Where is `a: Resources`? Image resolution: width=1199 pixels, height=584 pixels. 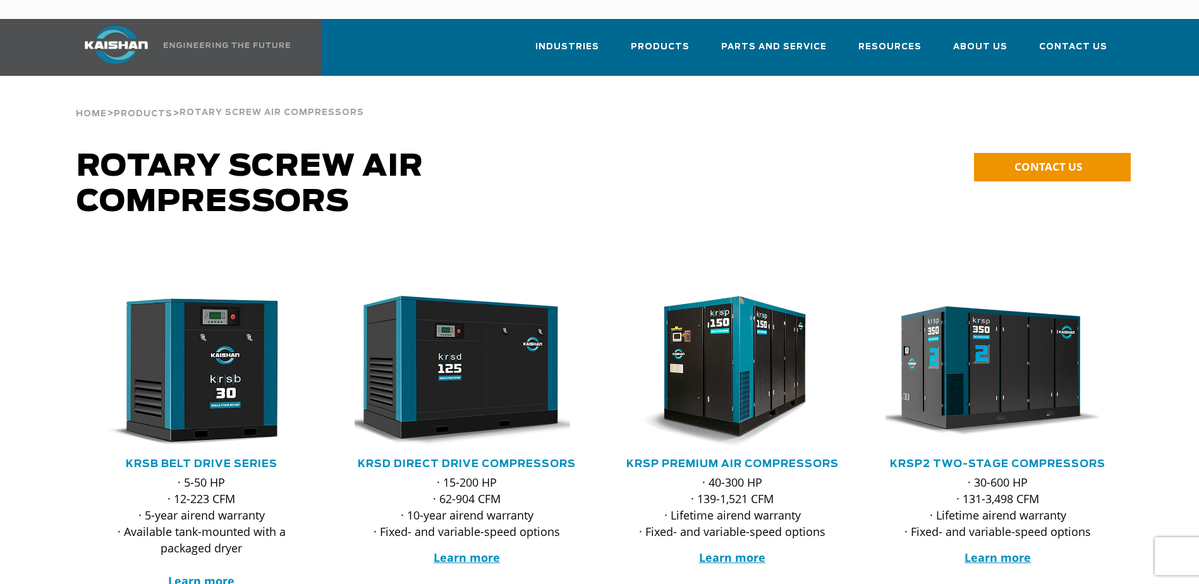
a: Resources is located at coordinates (890, 52).